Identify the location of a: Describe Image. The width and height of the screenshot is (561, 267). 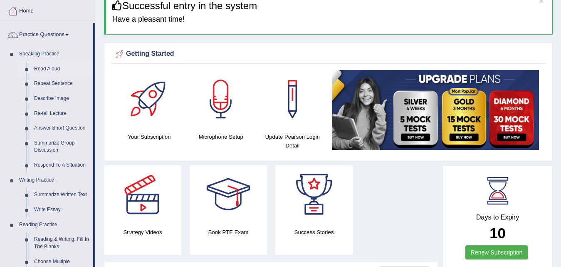
(62, 99).